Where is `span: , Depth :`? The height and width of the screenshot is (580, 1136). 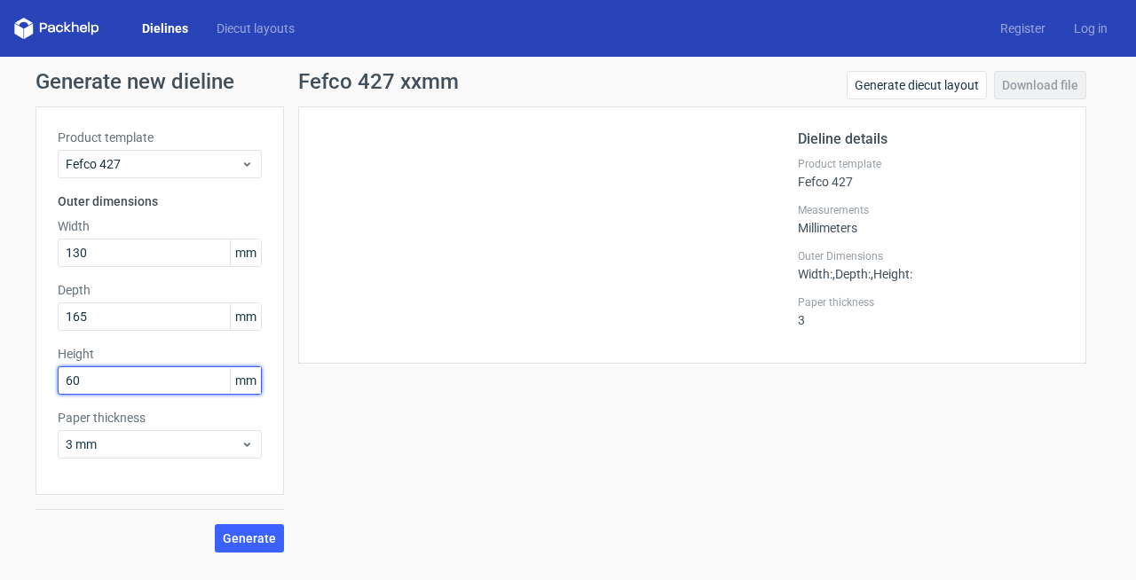
span: , Depth : is located at coordinates (851, 274).